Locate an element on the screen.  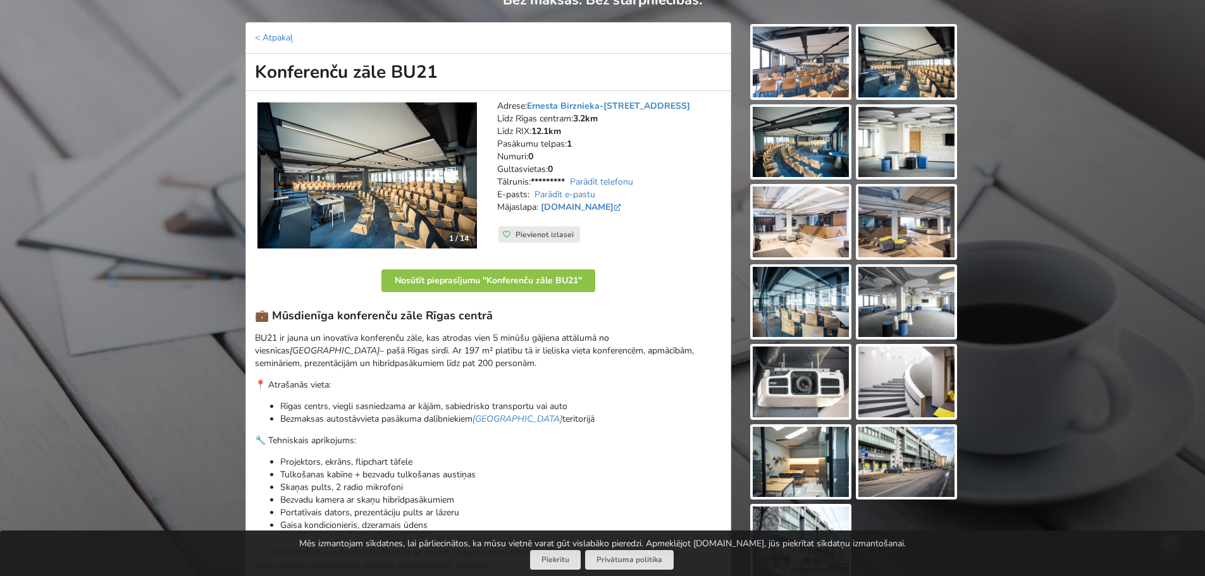
h1: Konferenču zāle BU21 is located at coordinates (488, 72).